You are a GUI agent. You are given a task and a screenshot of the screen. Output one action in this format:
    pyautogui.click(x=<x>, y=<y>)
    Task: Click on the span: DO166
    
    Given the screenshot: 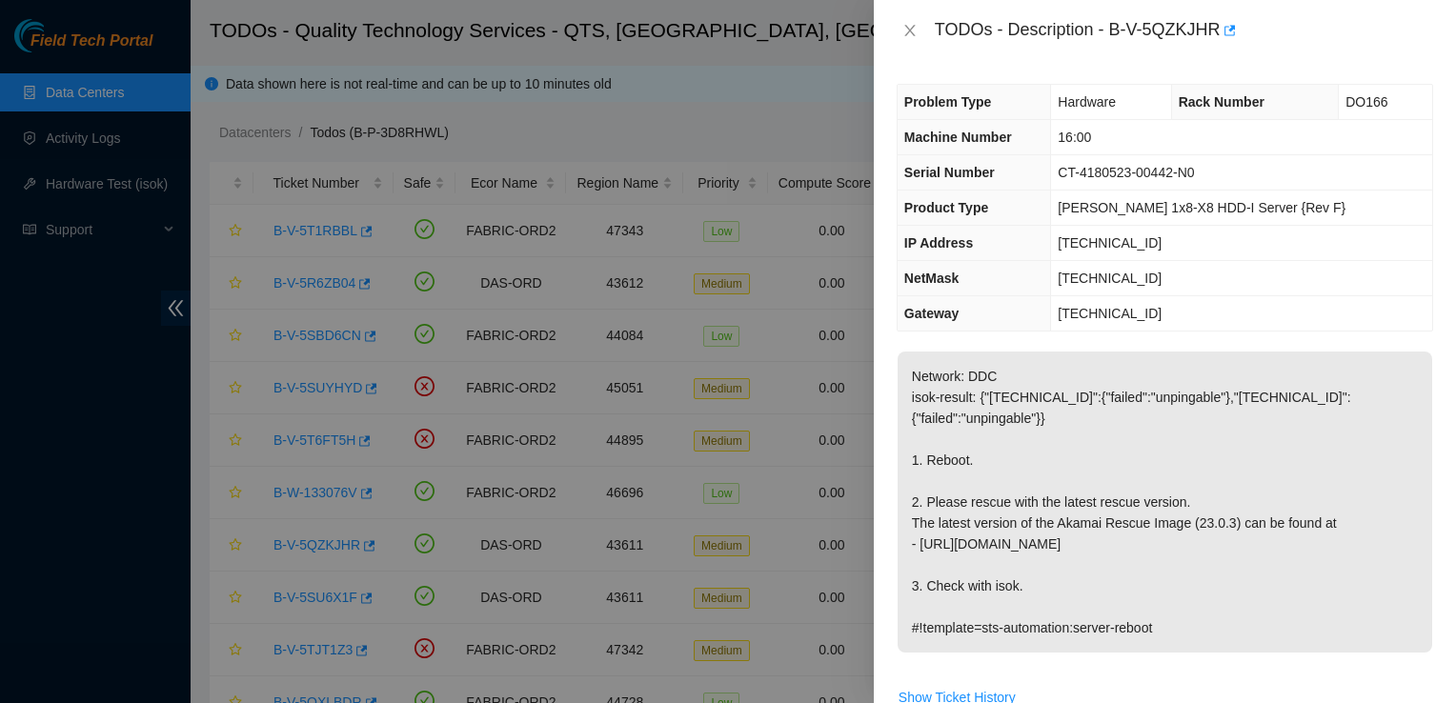 What is the action you would take?
    pyautogui.click(x=1366, y=102)
    